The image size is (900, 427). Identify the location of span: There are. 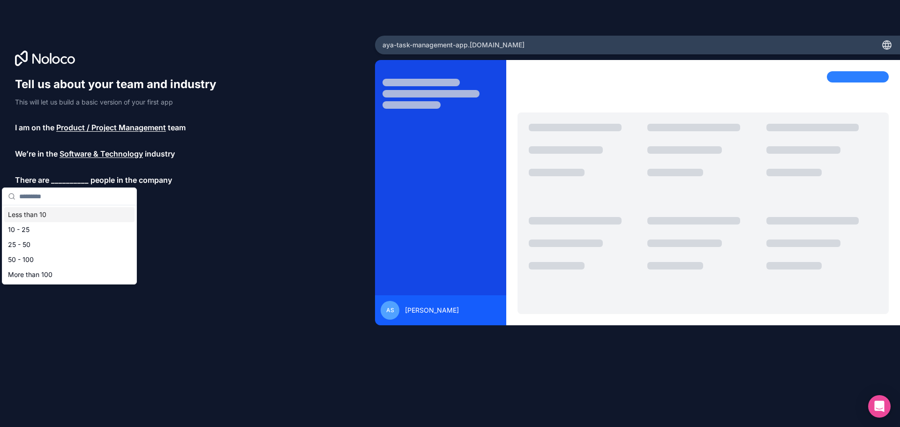
(32, 180).